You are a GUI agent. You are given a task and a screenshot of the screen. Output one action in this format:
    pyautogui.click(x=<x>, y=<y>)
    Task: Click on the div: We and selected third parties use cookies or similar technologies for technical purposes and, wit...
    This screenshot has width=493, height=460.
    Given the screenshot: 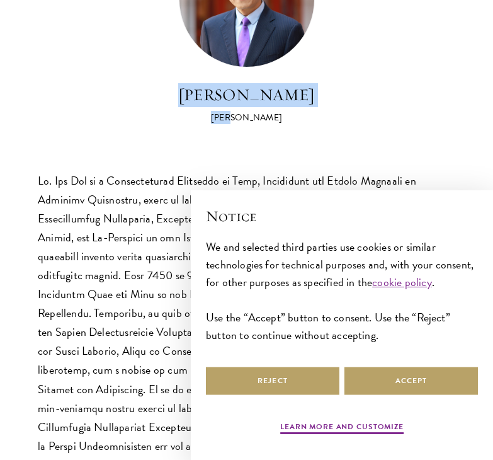 What is the action you would take?
    pyautogui.click(x=342, y=291)
    